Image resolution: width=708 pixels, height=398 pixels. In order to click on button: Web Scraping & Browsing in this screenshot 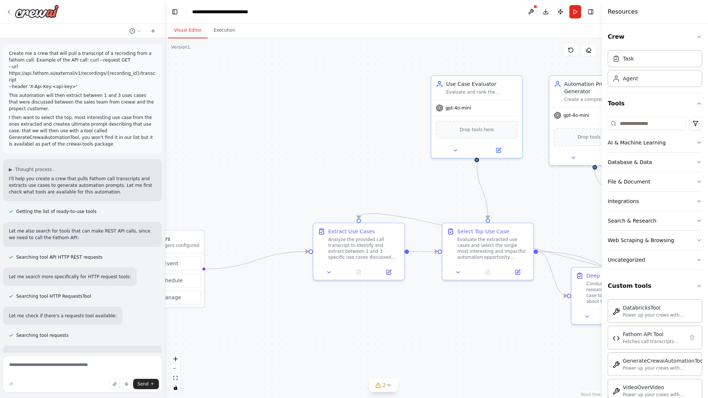, I will do `click(654, 240)`.